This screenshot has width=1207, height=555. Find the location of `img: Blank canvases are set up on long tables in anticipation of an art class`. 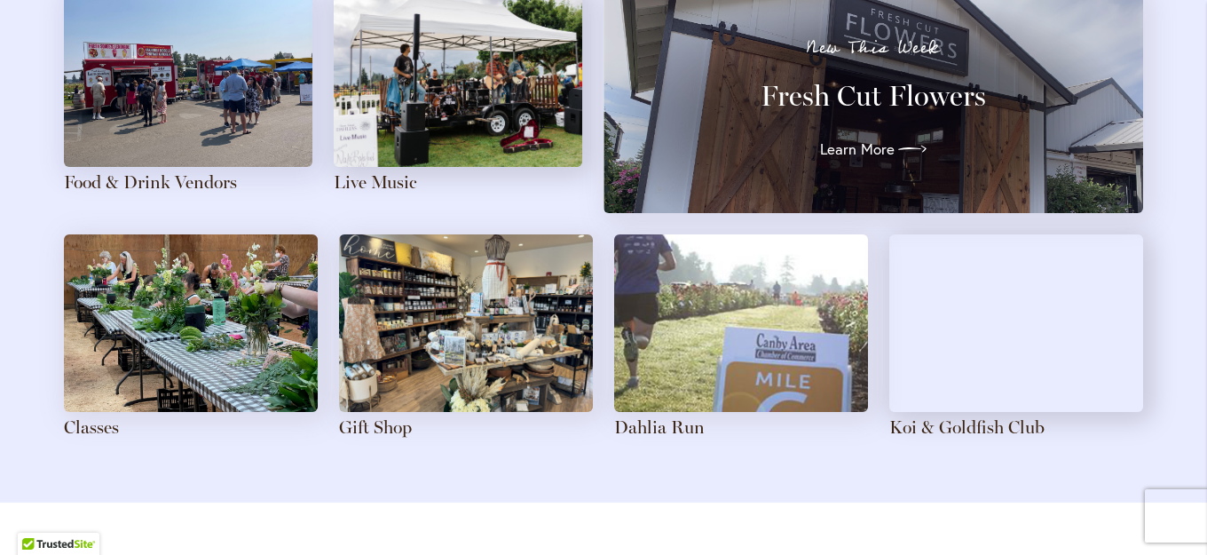

img: Blank canvases are set up on long tables in anticipation of an art class is located at coordinates (191, 323).